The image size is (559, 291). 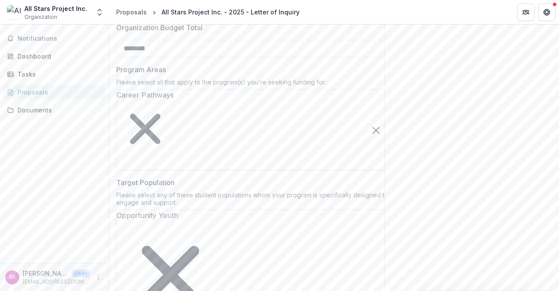 What do you see at coordinates (54, 56) in the screenshot?
I see `a: Dashboard` at bounding box center [54, 56].